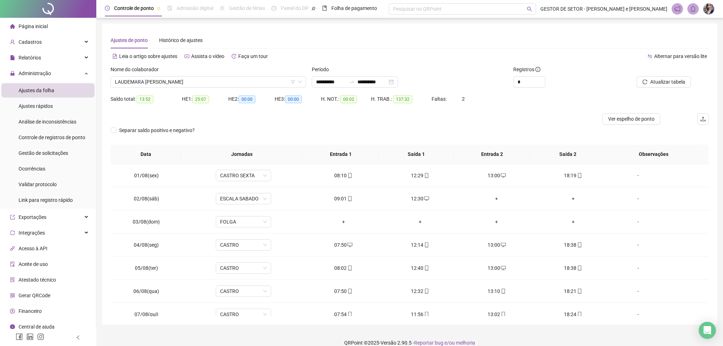 The image size is (723, 346). What do you see at coordinates (420, 199) in the screenshot?
I see `div: 12:30` at bounding box center [420, 199].